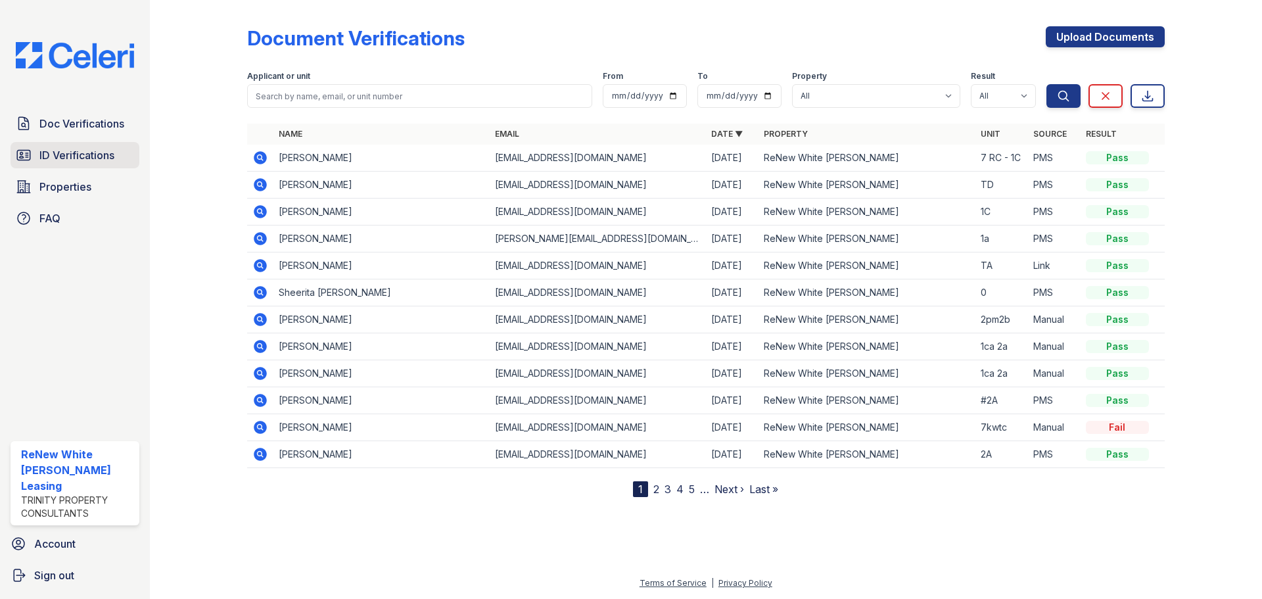 This screenshot has height=599, width=1262. Describe the element at coordinates (1001, 292) in the screenshot. I see `td: 0` at that location.